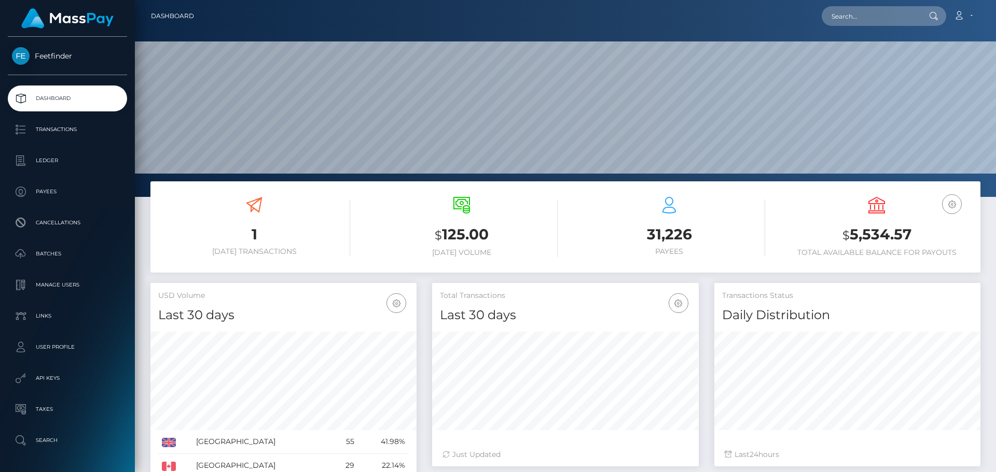 The width and height of the screenshot is (996, 472). What do you see at coordinates (847, 315) in the screenshot?
I see `h4: Daily Distribution` at bounding box center [847, 315].